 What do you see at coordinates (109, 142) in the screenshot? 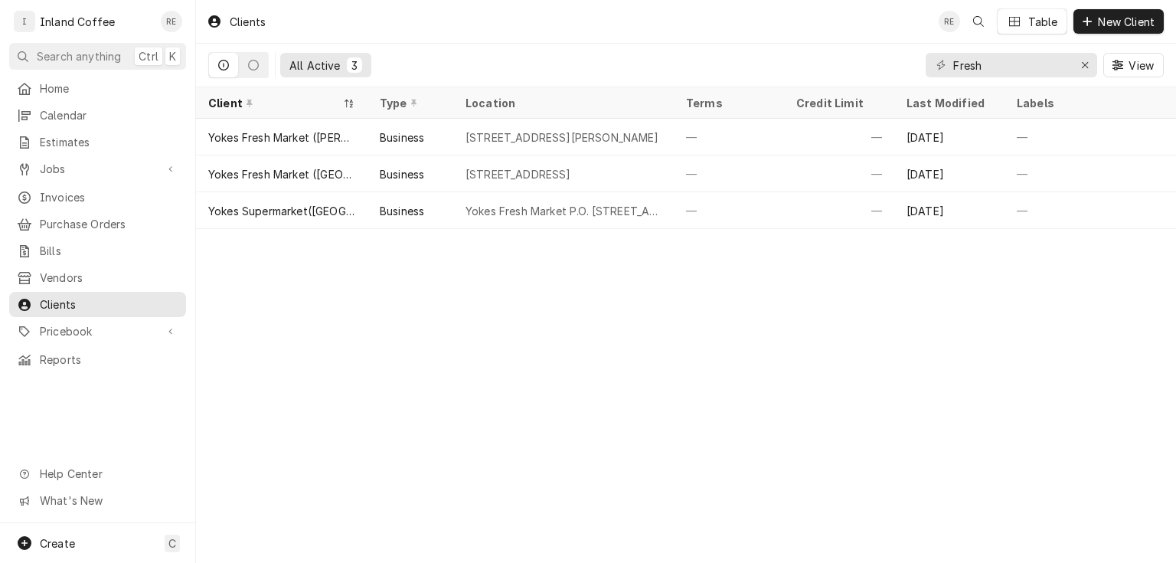
I see `span: Estimates` at bounding box center [109, 142].